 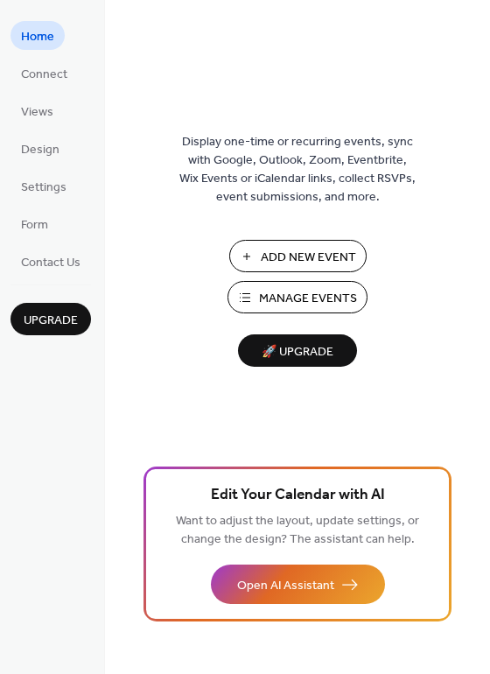 I want to click on a: Form, so click(x=34, y=223).